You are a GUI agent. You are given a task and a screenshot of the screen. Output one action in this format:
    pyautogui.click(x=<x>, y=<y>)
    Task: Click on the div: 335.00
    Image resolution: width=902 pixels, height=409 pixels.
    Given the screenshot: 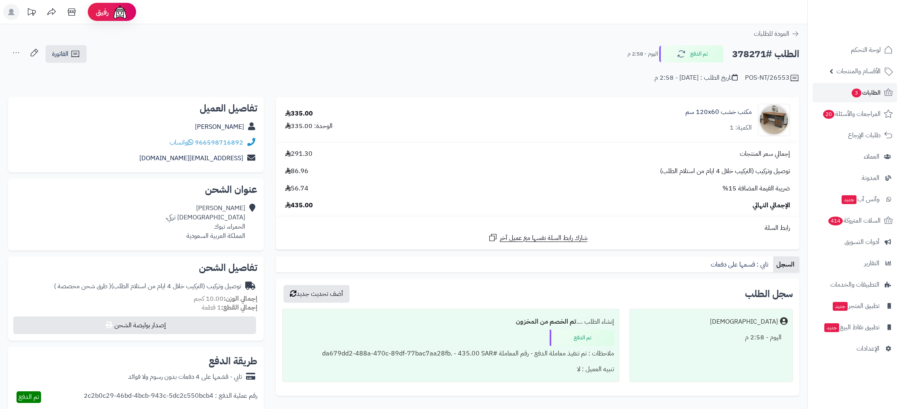 What is the action you would take?
    pyautogui.click(x=299, y=114)
    